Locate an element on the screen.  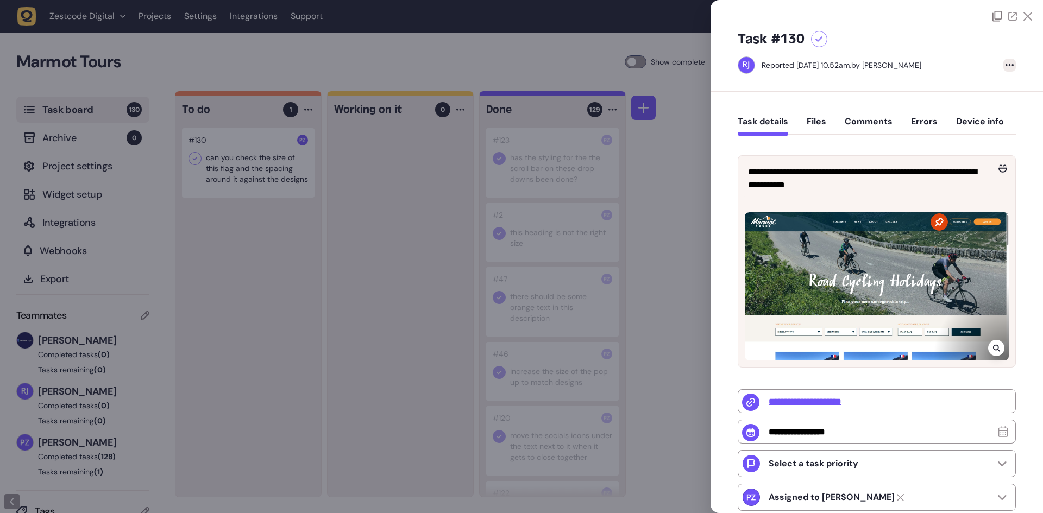
button: Files is located at coordinates (816, 126).